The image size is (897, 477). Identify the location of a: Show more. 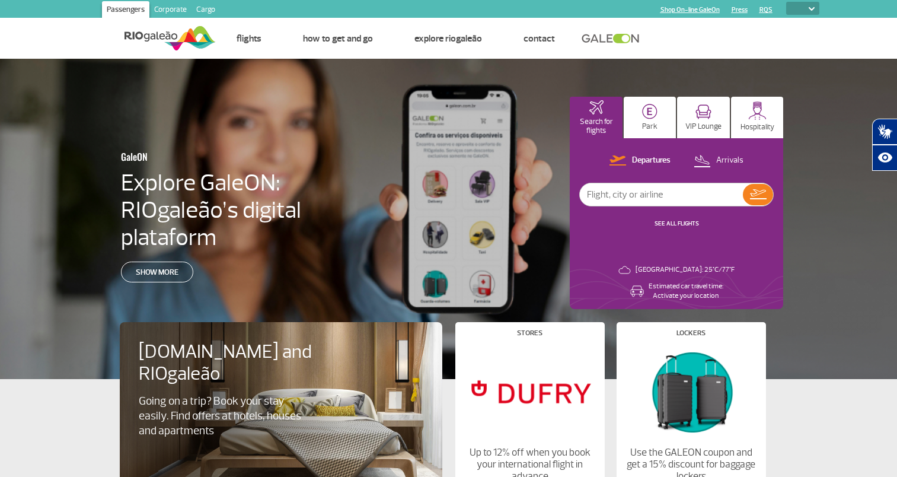
(157, 272).